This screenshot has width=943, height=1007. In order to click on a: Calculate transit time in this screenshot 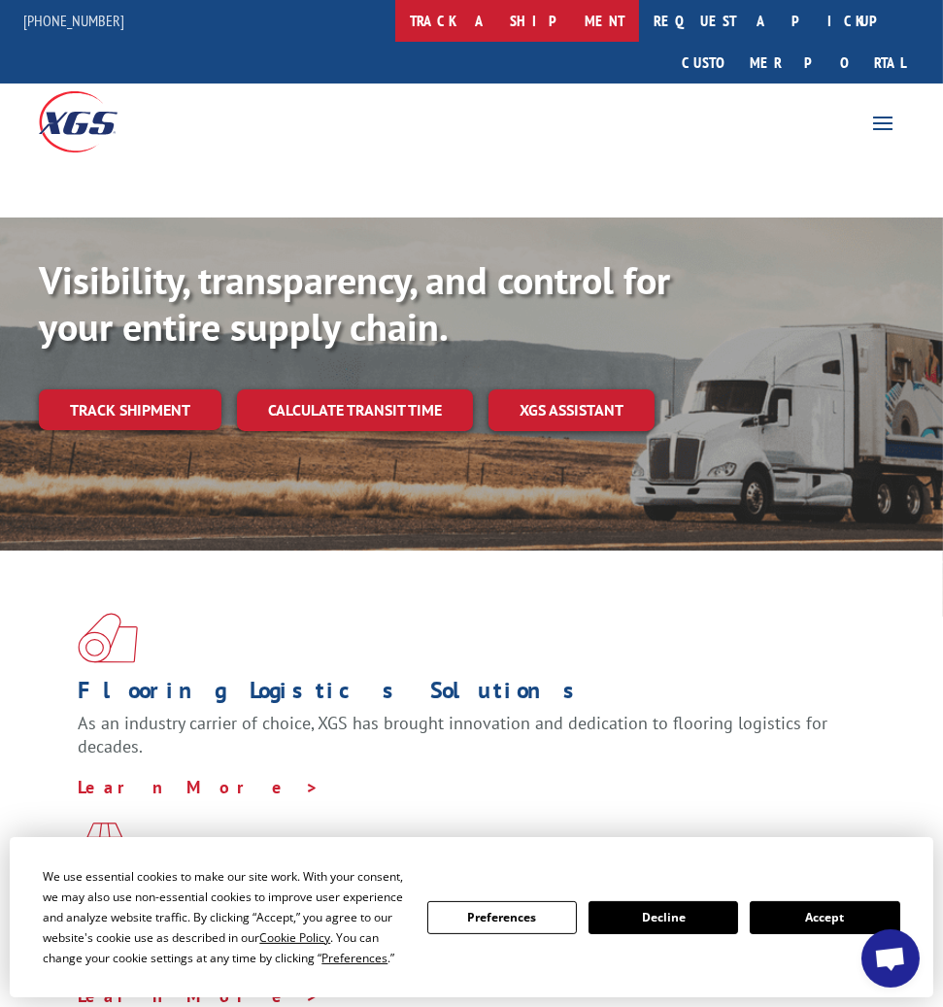, I will do `click(354, 410)`.